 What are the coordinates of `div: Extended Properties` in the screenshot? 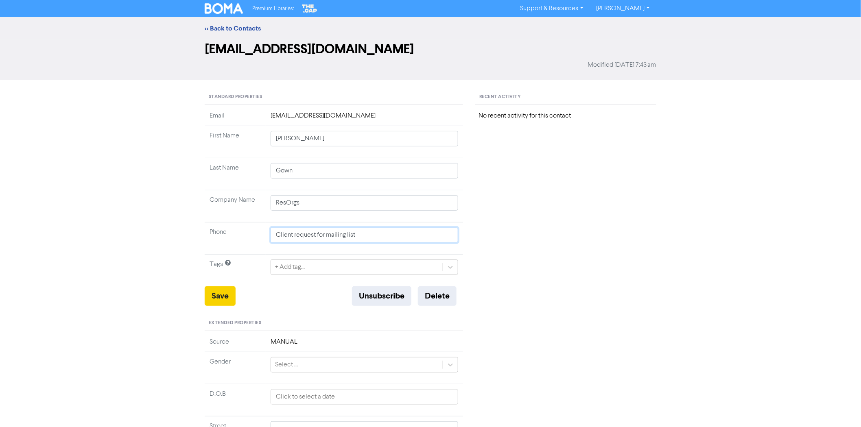 It's located at (334, 324).